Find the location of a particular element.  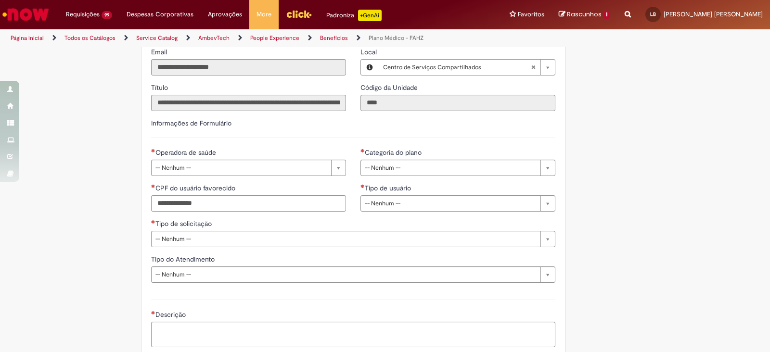

a: Benefícios is located at coordinates (334, 38).